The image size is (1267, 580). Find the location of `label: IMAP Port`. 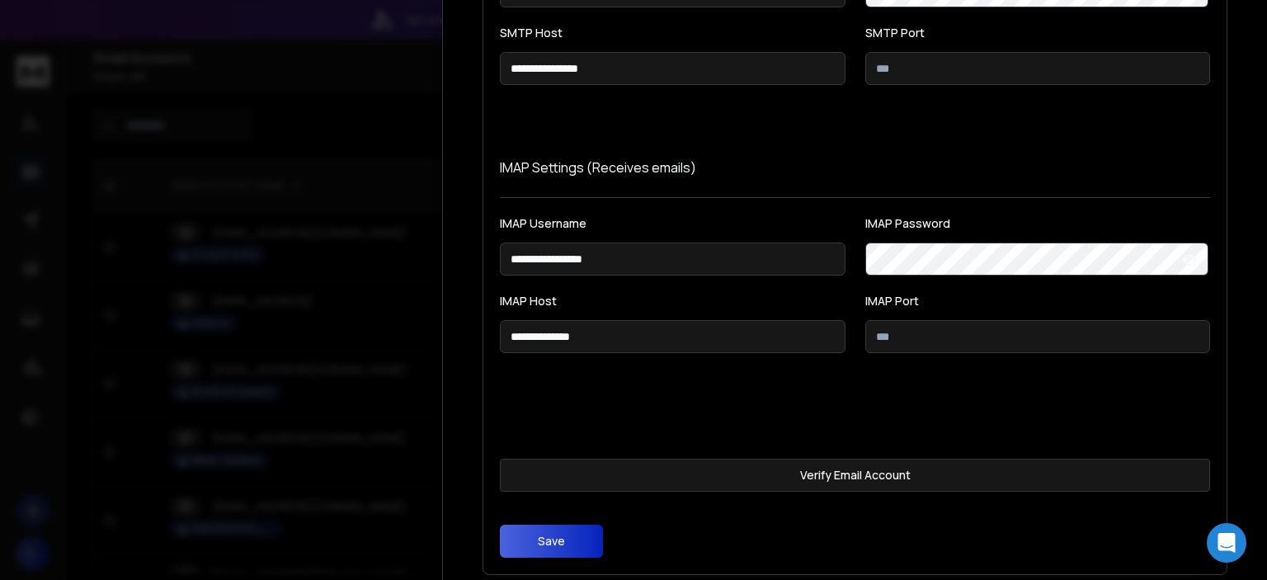

label: IMAP Port is located at coordinates (1037, 301).